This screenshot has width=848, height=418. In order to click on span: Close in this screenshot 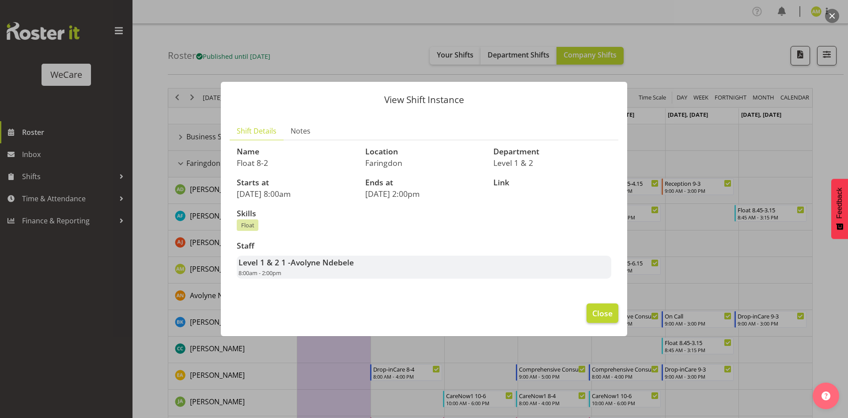, I will do `click(603, 313)`.